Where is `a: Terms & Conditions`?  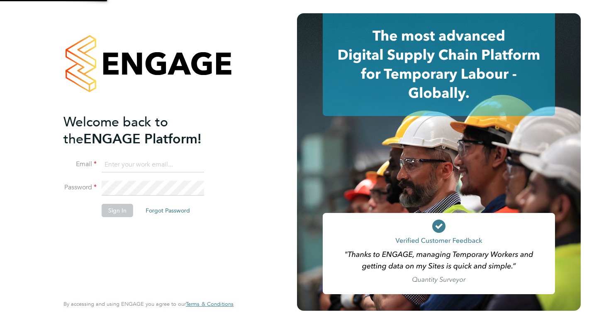
a: Terms & Conditions is located at coordinates (209, 304).